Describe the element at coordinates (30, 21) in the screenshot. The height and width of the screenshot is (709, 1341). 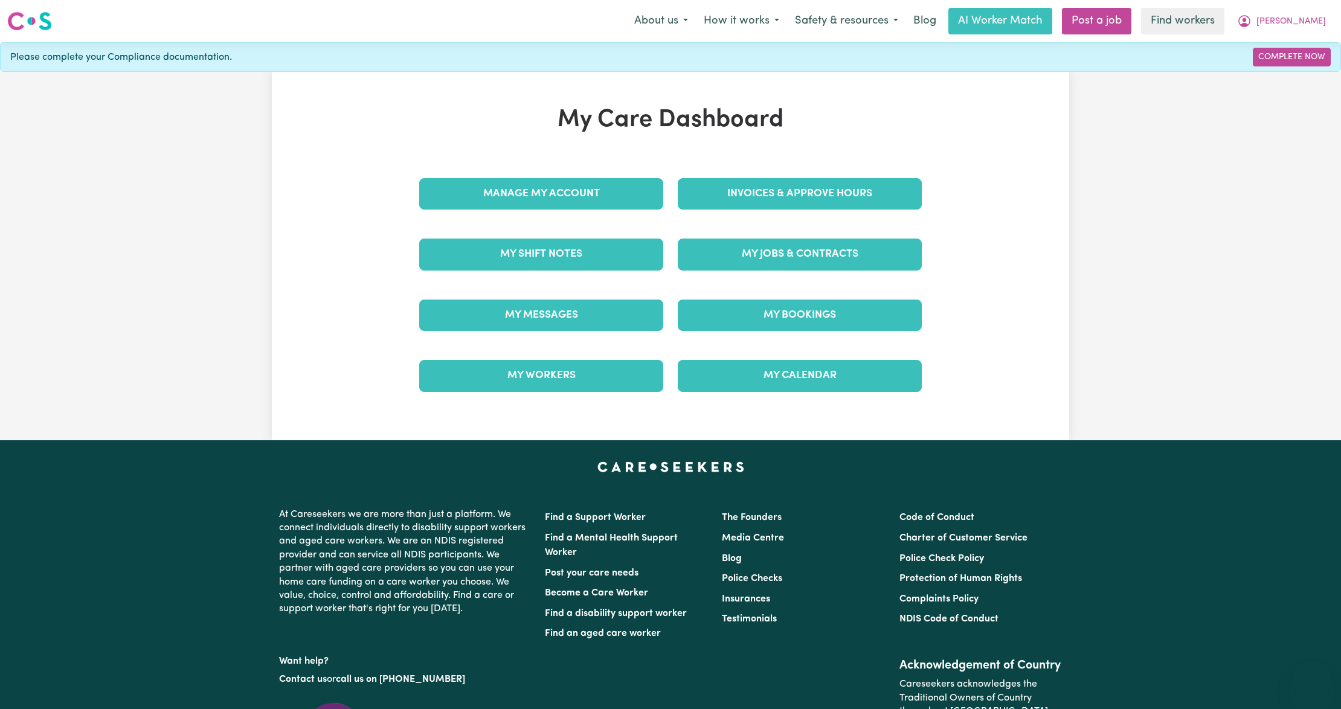
I see `img: Careseekers logo` at that location.